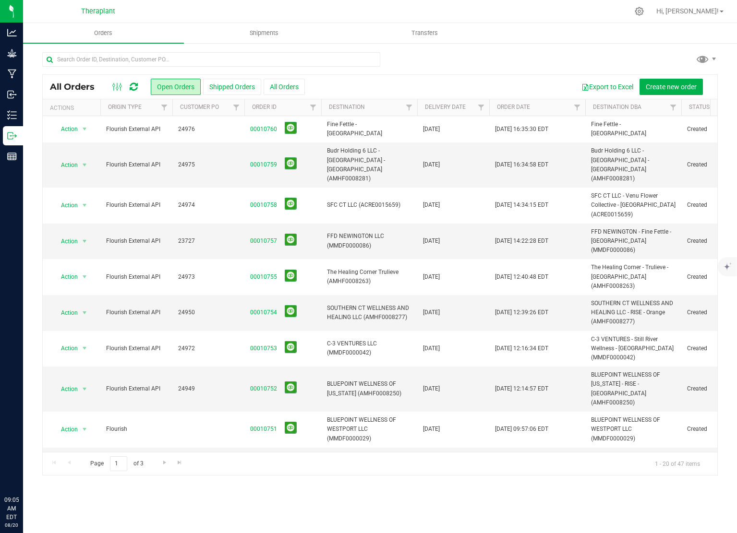  I want to click on span: The Healing Corner Trulieve (AMHF0008263), so click(369, 277).